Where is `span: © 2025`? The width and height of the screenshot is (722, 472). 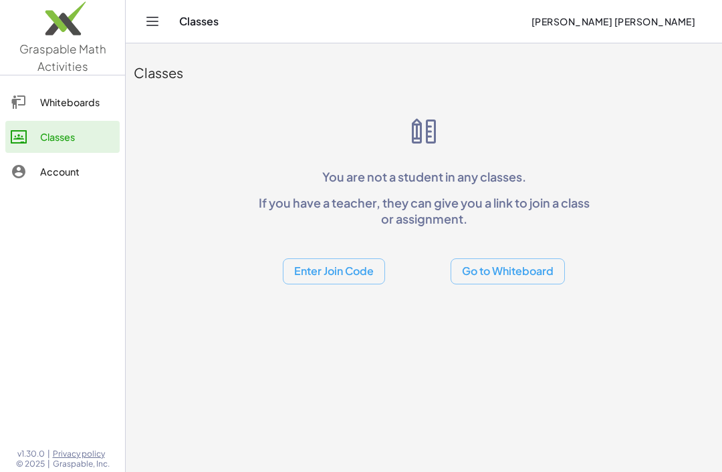
span: © 2025 is located at coordinates (30, 464).